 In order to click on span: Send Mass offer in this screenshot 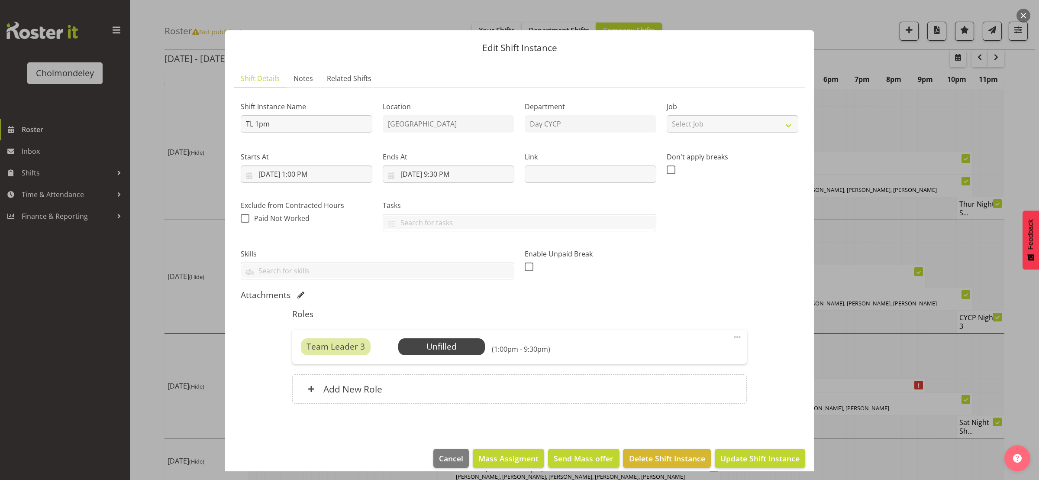, I will do `click(584, 458)`.